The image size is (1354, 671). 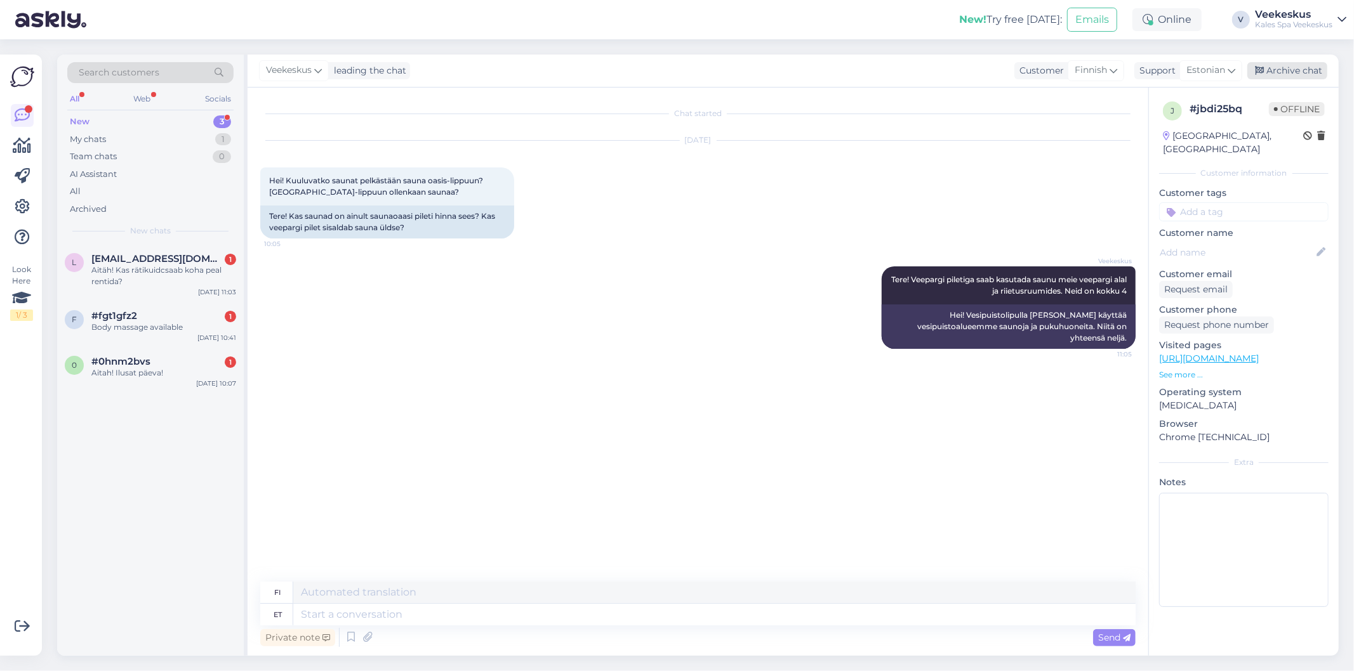 What do you see at coordinates (1243, 392) in the screenshot?
I see `p: Operating system` at bounding box center [1243, 392].